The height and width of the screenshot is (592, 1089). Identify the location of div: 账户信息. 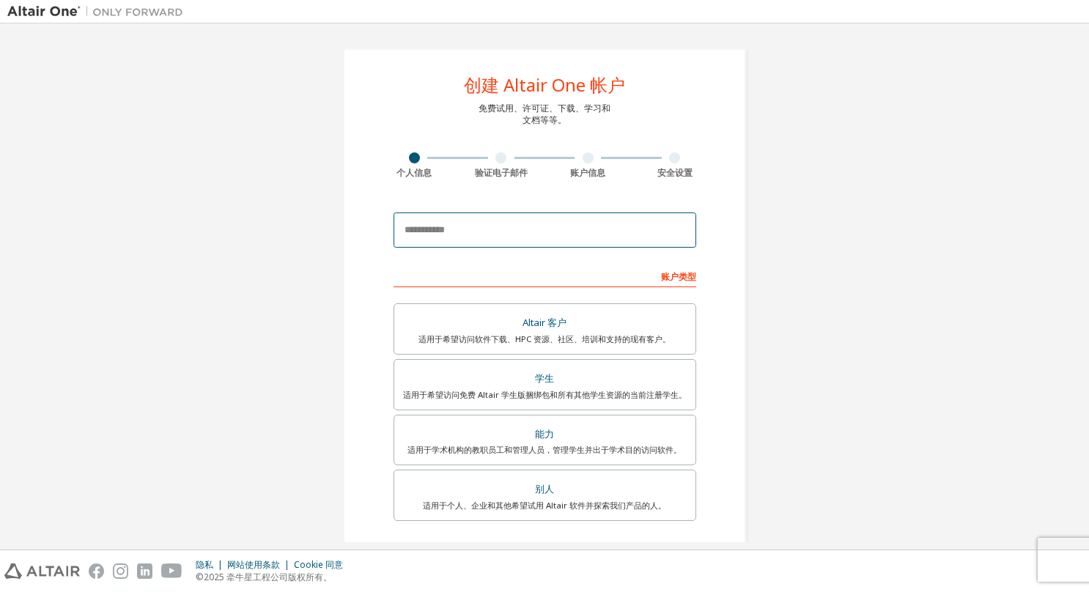
(588, 173).